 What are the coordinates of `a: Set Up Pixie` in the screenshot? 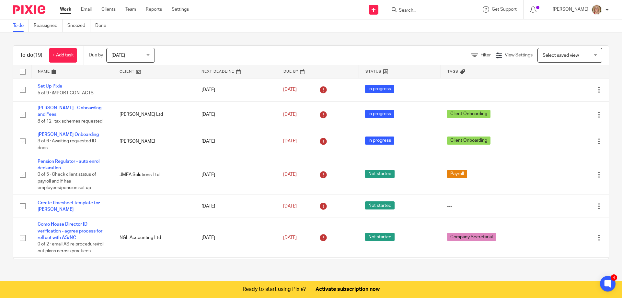 It's located at (50, 86).